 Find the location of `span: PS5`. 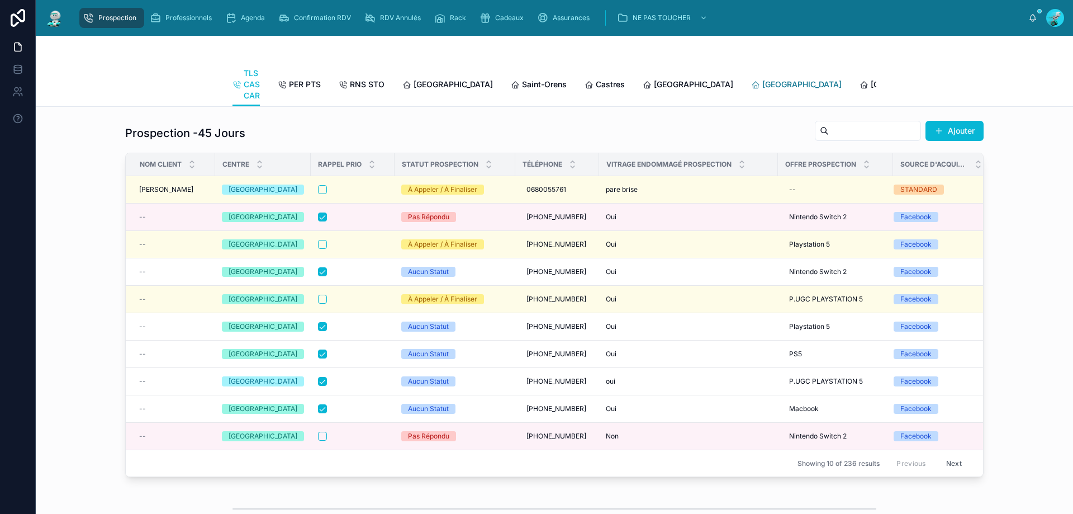

span: PS5 is located at coordinates (796, 354).